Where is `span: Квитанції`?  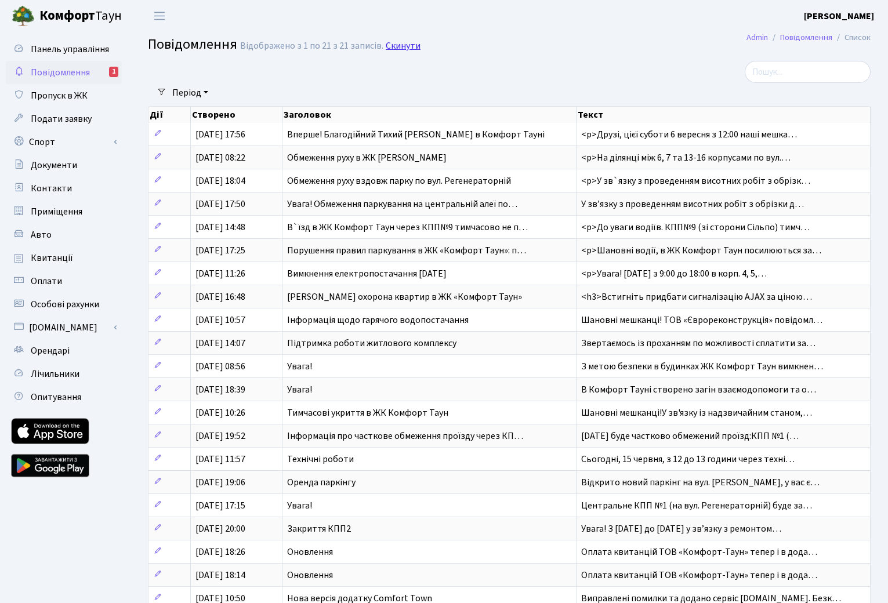
span: Квитанції is located at coordinates (52, 258).